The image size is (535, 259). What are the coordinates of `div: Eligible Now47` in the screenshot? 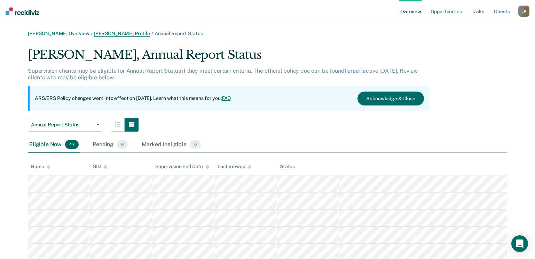 It's located at (54, 145).